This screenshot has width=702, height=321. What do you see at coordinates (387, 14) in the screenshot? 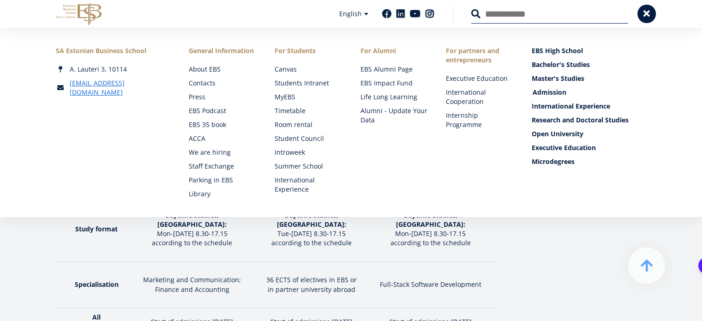
I see `a: Facebook` at bounding box center [387, 14].